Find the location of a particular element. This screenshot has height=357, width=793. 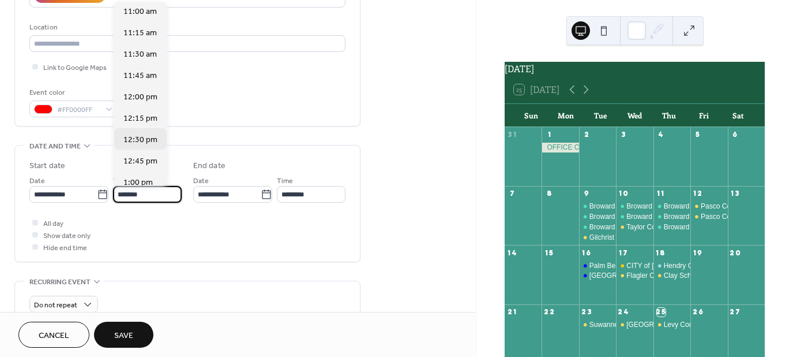

span: Cancel is located at coordinates (54, 335).